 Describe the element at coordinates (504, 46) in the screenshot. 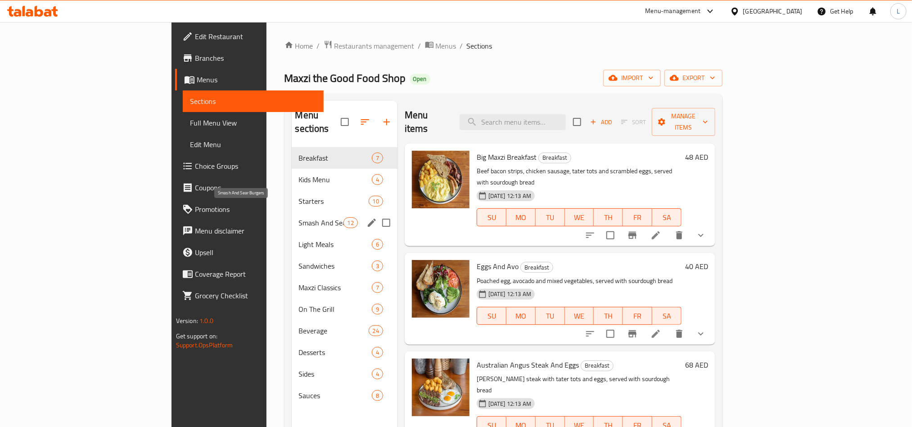

I see `nav: breadcrumb` at that location.